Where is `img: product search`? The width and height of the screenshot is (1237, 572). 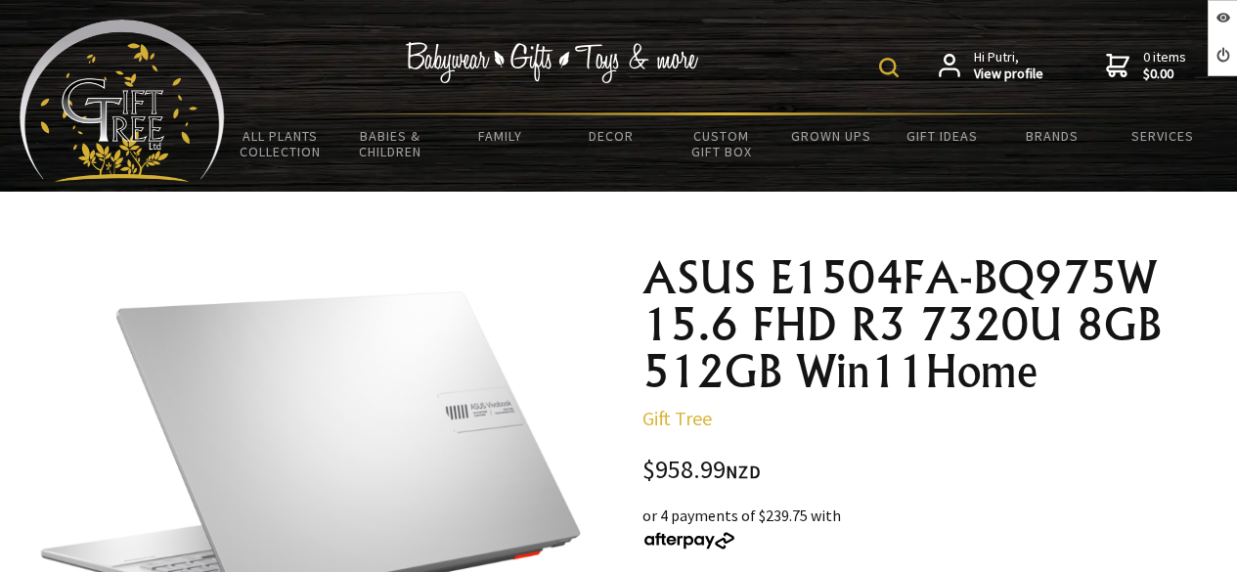 img: product search is located at coordinates (889, 67).